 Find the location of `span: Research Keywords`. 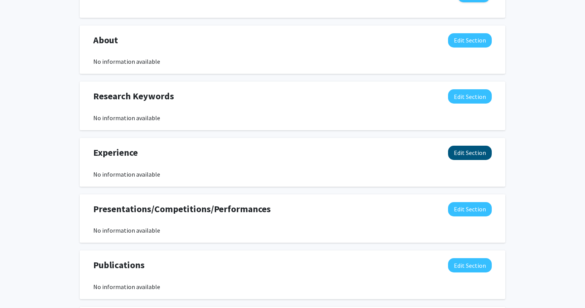

span: Research Keywords is located at coordinates (133, 96).